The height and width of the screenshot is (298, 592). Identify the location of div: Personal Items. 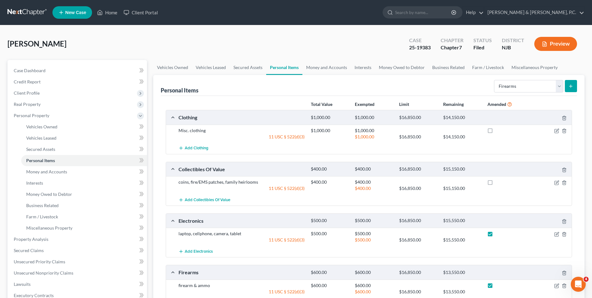
(179, 90).